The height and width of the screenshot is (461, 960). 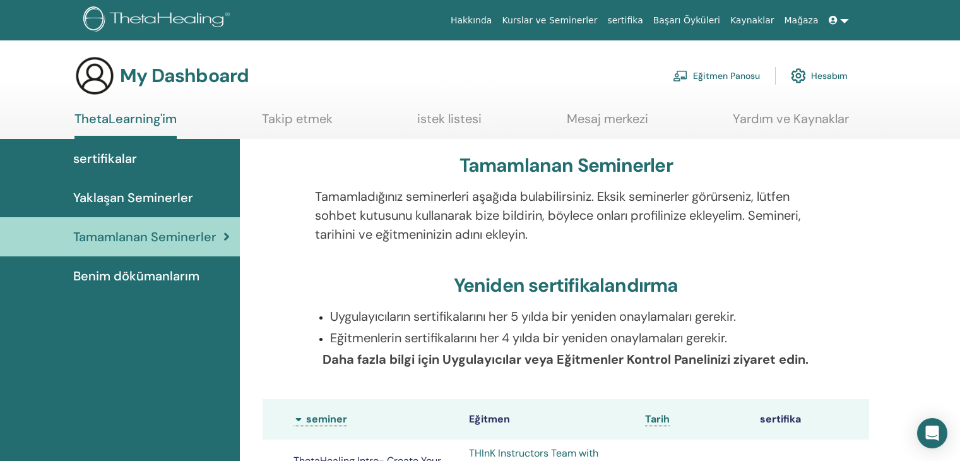 I want to click on a: Kaynaklar, so click(x=753, y=20).